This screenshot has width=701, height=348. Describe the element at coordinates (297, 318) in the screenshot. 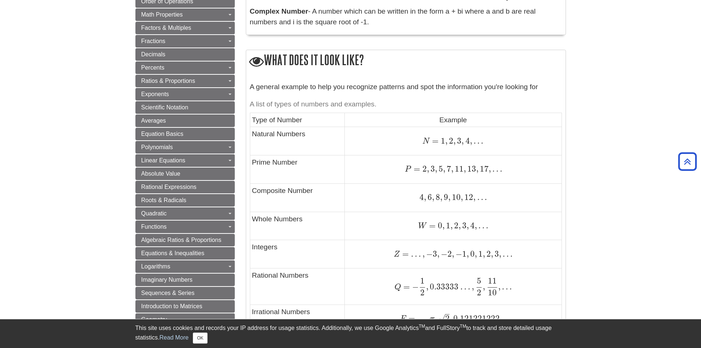

I see `td: Irrational Numbers` at that location.